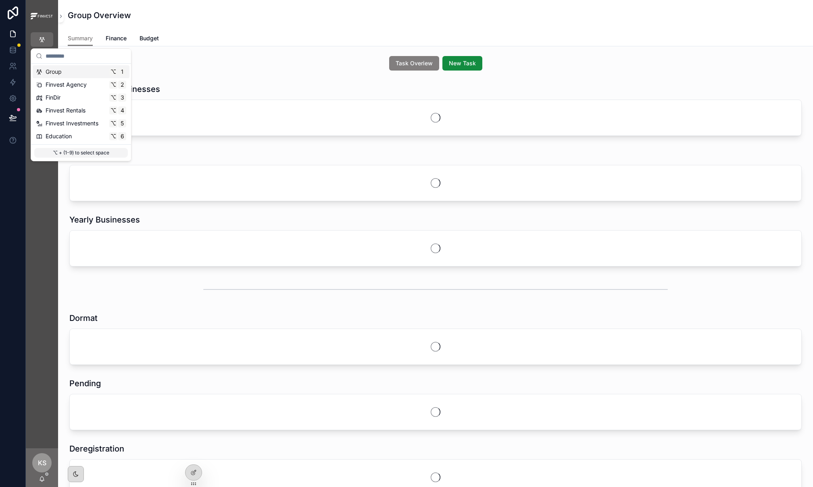 The image size is (813, 487). I want to click on span: 3, so click(122, 98).